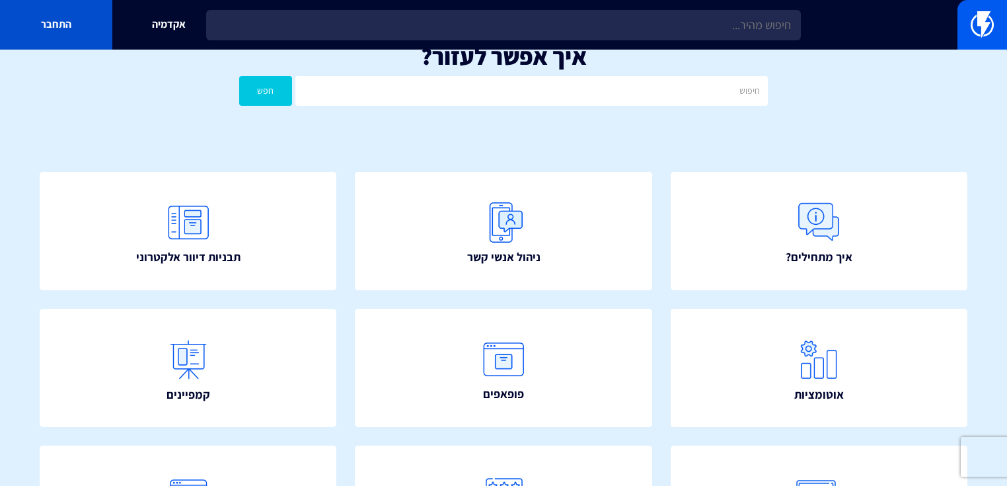 The height and width of the screenshot is (486, 1007). Describe the element at coordinates (819, 367) in the screenshot. I see `a: אוטומציות` at that location.